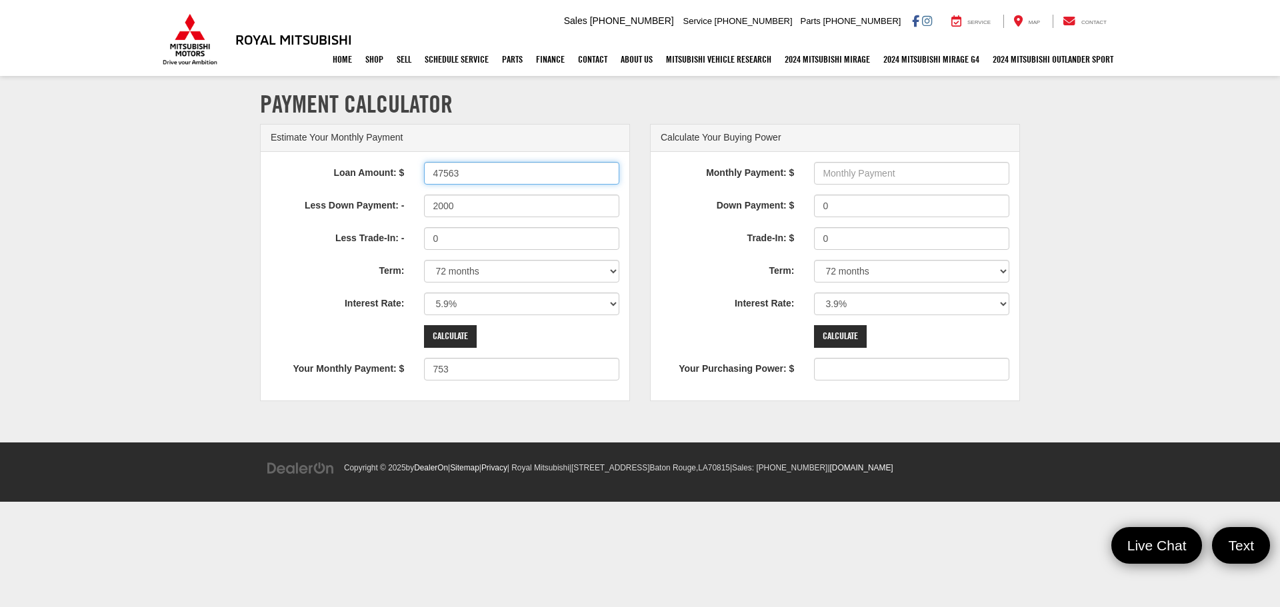  I want to click on a: Parts: Opens in a new tab, so click(512, 59).